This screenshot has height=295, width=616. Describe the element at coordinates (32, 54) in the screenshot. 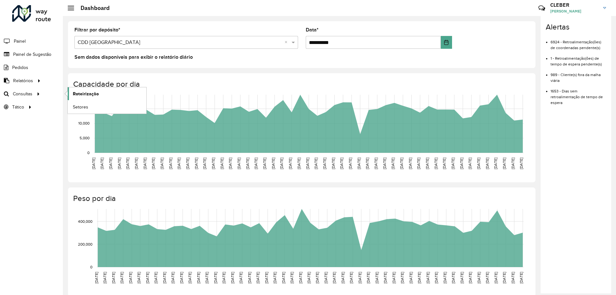

I see `span: Painel de Sugestão` at that location.